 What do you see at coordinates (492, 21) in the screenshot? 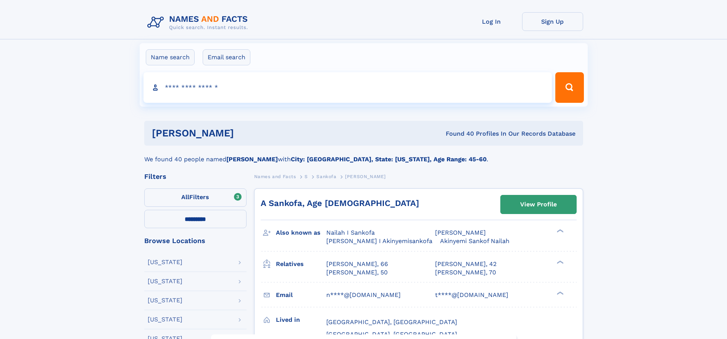
I see `a: Log In` at bounding box center [492, 21].